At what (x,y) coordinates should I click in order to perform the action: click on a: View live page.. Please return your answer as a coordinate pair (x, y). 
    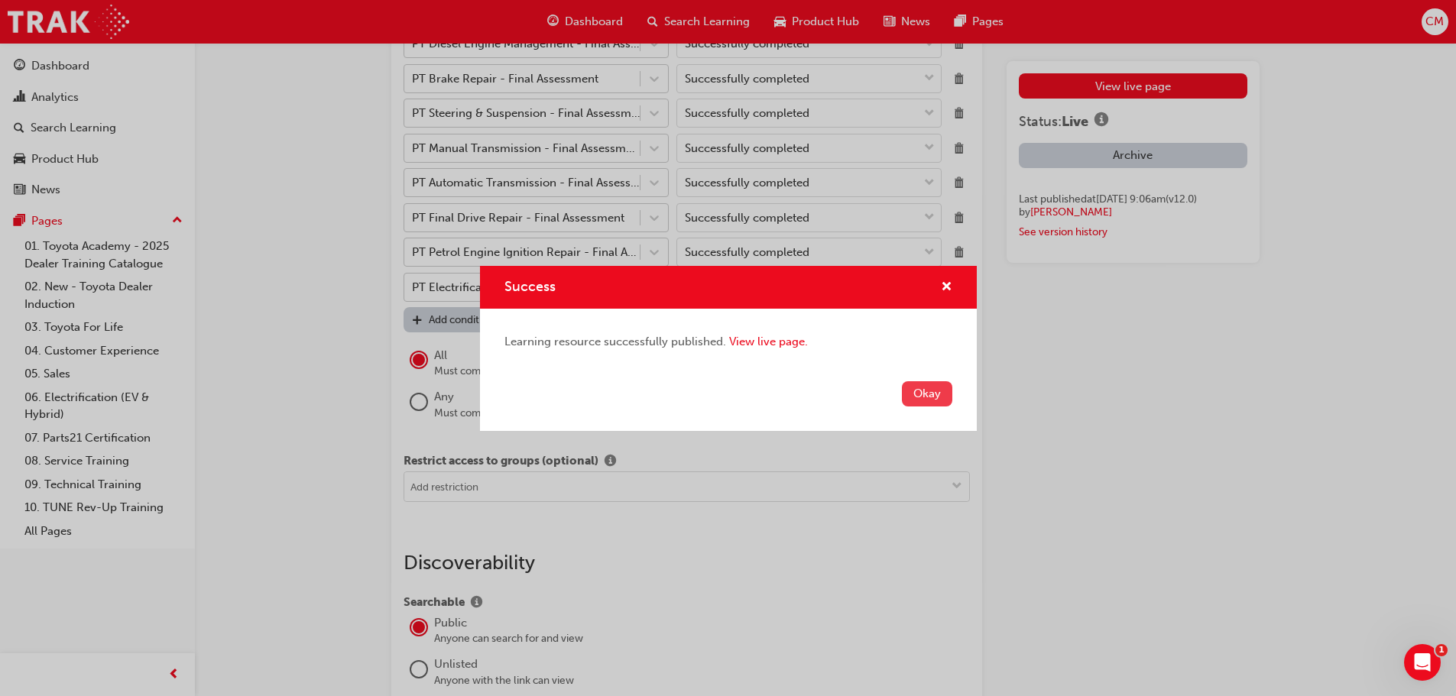
    Looking at the image, I should click on (768, 342).